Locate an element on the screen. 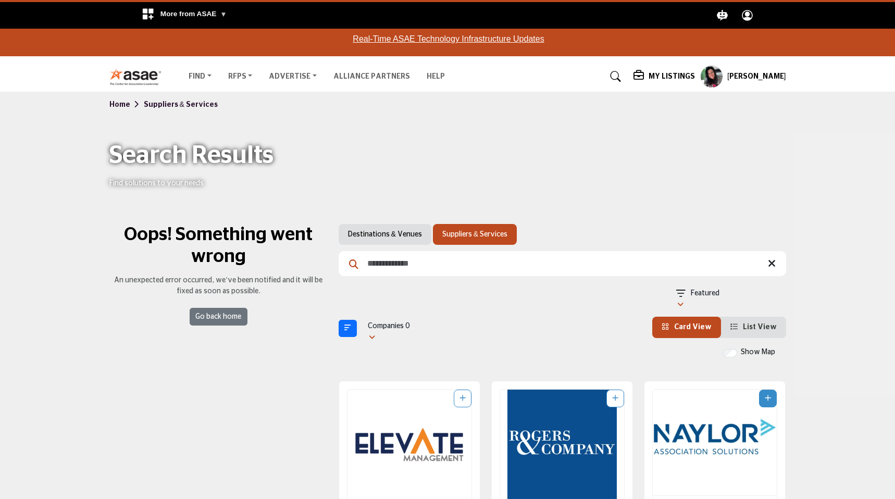 The height and width of the screenshot is (499, 895). a: Go back home is located at coordinates (218, 317).